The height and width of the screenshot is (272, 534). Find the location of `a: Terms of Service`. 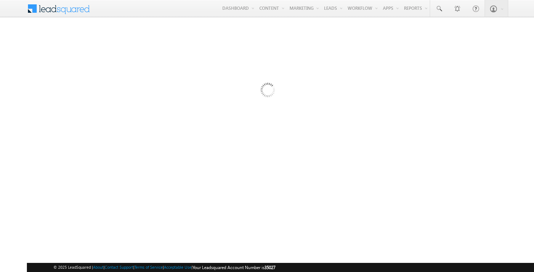

a: Terms of Service is located at coordinates (149, 266).